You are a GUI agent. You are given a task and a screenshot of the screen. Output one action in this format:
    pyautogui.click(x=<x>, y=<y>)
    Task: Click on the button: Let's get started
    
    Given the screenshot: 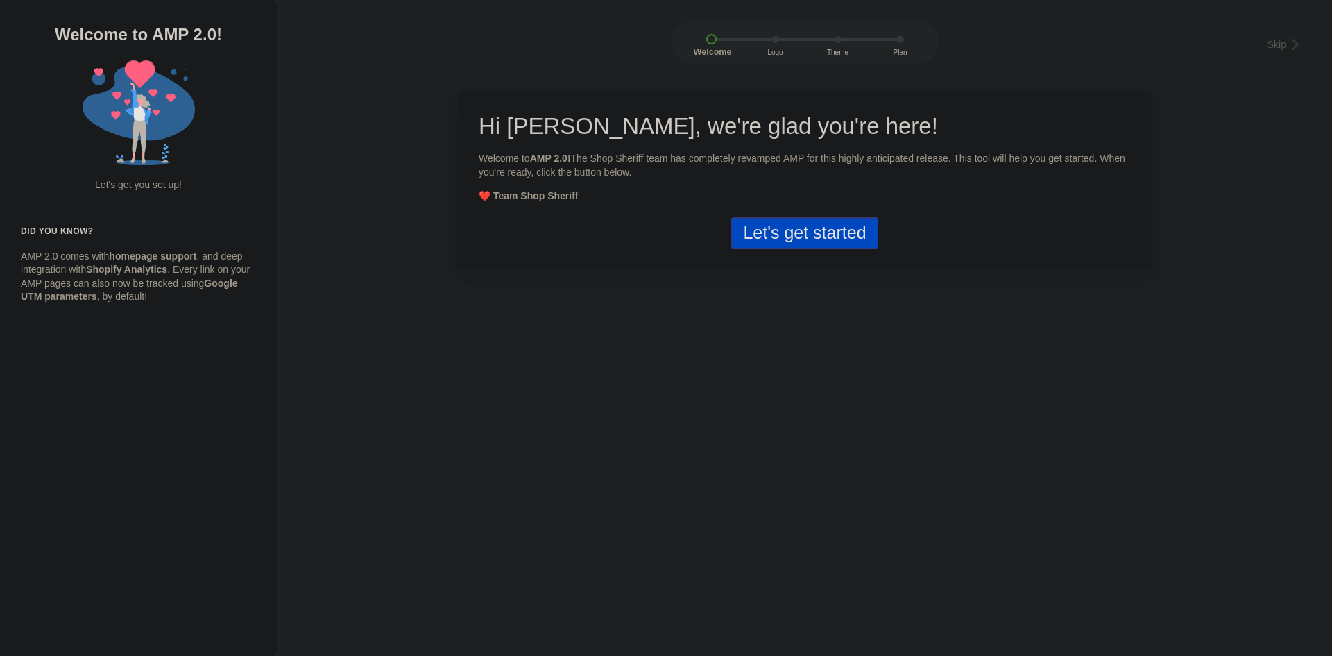 What is the action you would take?
    pyautogui.click(x=804, y=232)
    